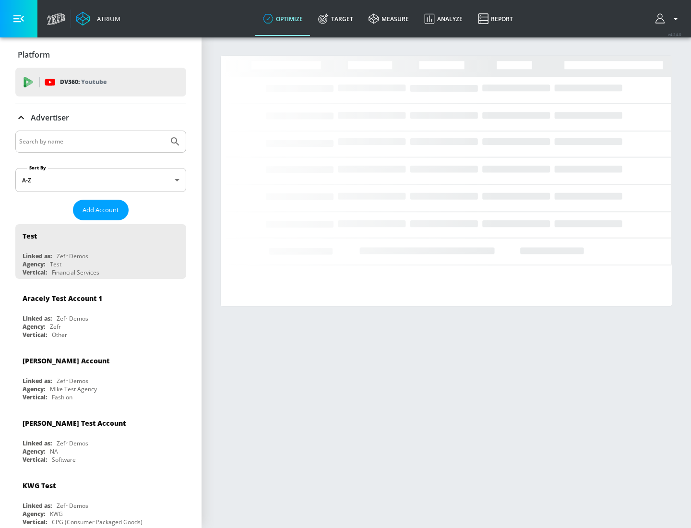 The height and width of the screenshot is (528, 691). Describe the element at coordinates (59, 334) in the screenshot. I see `div: Other` at that location.